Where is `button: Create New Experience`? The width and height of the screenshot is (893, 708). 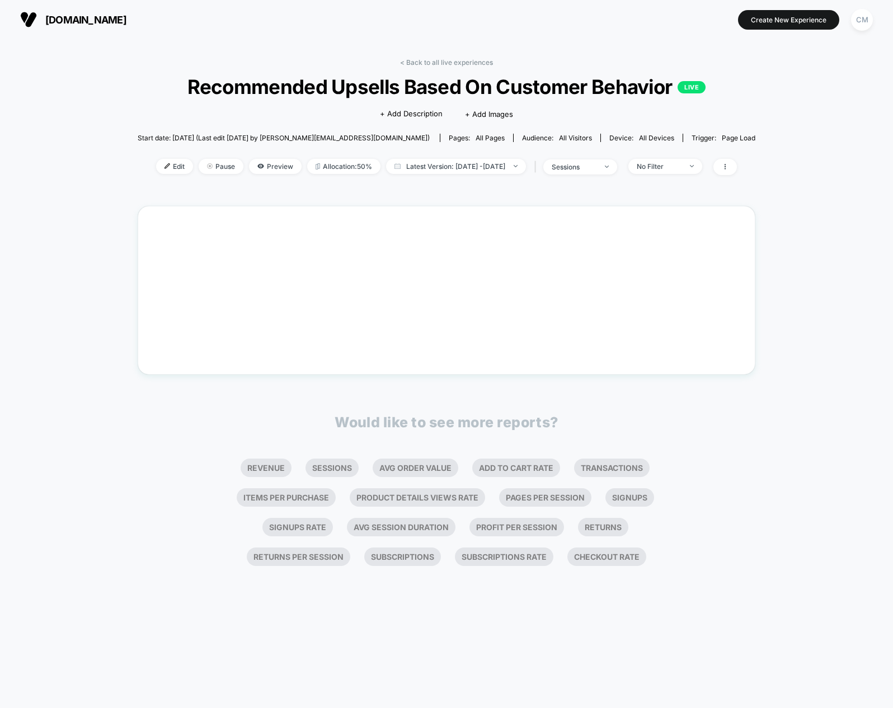 button: Create New Experience is located at coordinates (789, 20).